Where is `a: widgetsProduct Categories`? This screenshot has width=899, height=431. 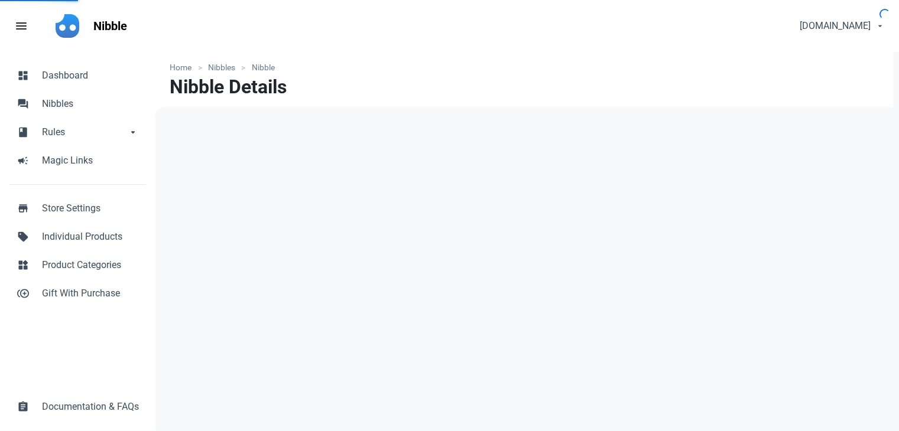 a: widgetsProduct Categories is located at coordinates (77, 265).